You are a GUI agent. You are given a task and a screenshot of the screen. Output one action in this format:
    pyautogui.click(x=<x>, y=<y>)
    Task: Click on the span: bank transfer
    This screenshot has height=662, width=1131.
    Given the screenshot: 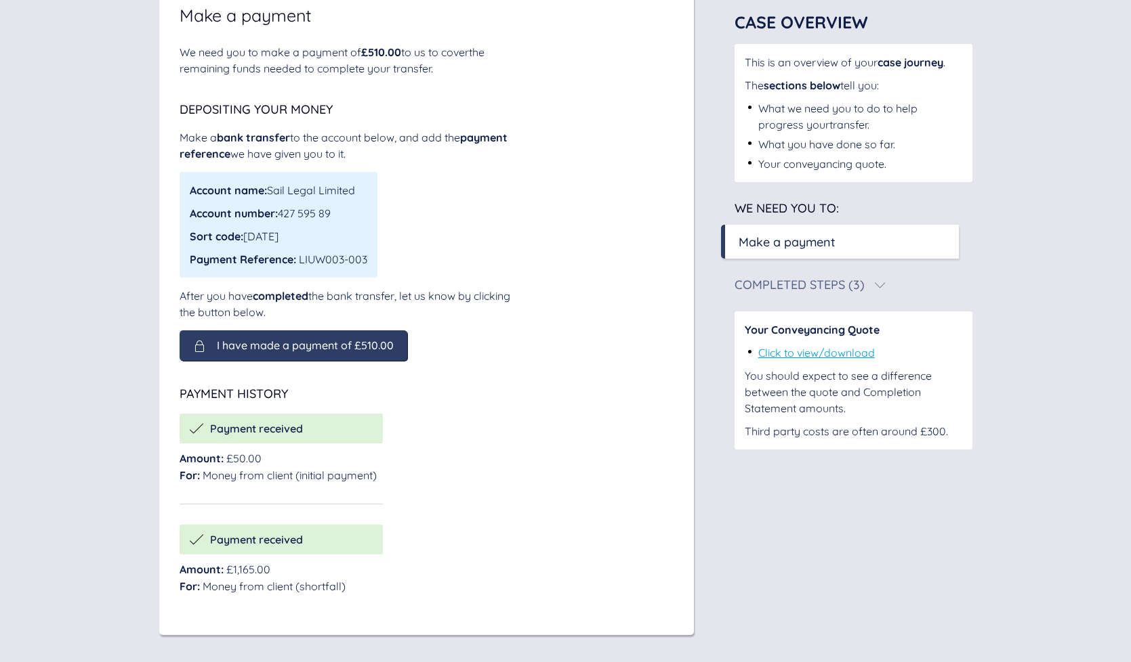 What is the action you would take?
    pyautogui.click(x=253, y=138)
    